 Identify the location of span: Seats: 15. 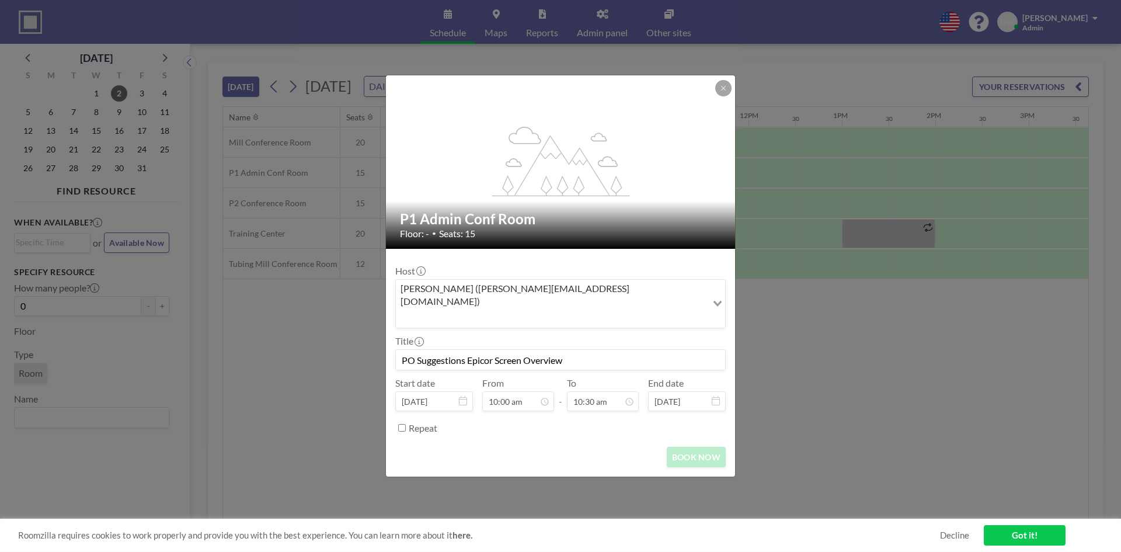
(457, 234).